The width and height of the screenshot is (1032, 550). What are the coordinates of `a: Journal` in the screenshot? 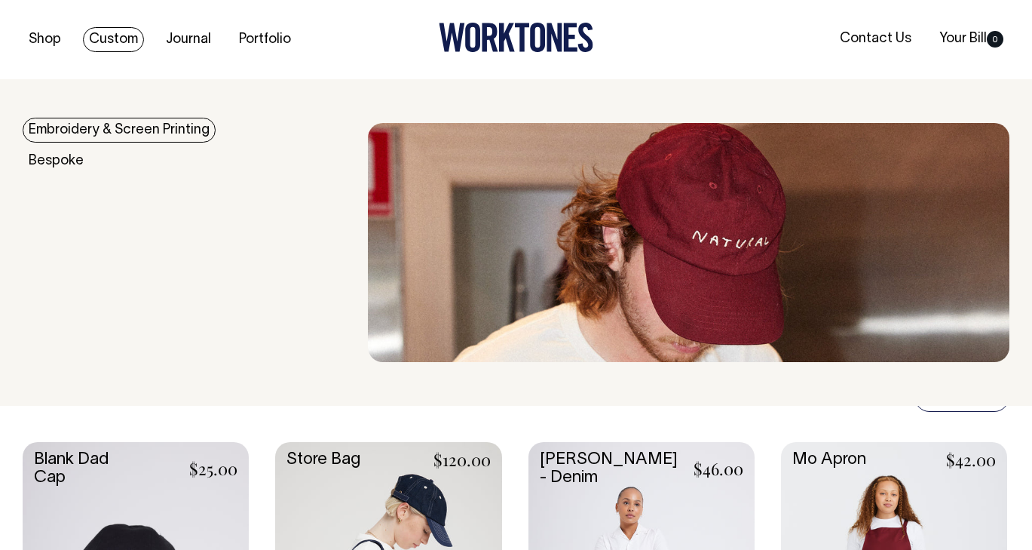 It's located at (188, 39).